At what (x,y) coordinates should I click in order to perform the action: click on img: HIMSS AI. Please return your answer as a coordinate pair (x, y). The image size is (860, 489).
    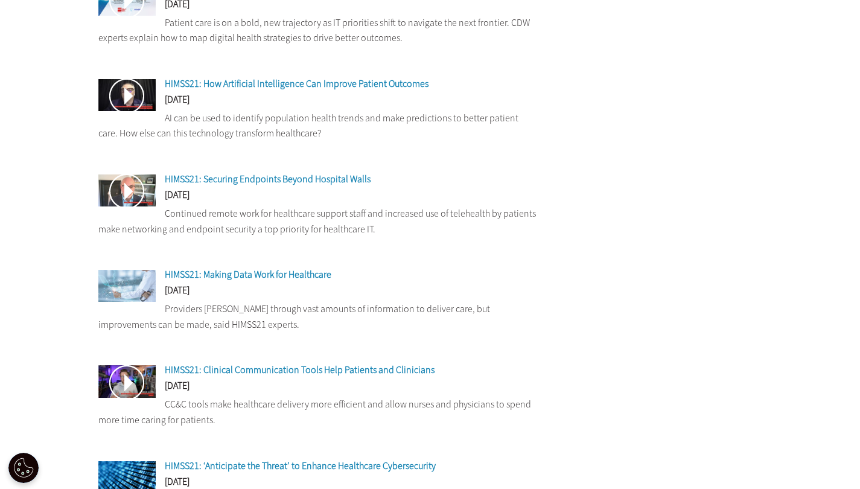
    Looking at the image, I should click on (127, 95).